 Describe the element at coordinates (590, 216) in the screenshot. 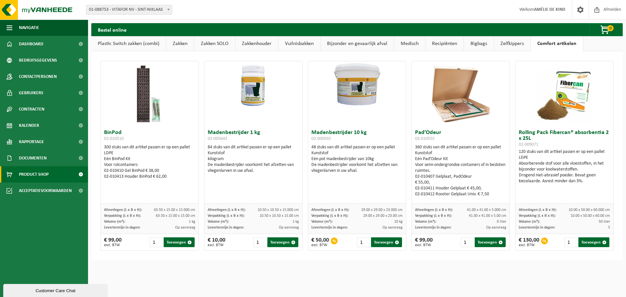

I see `span: 10.00 x 50.00 x 60.00 cm` at that location.